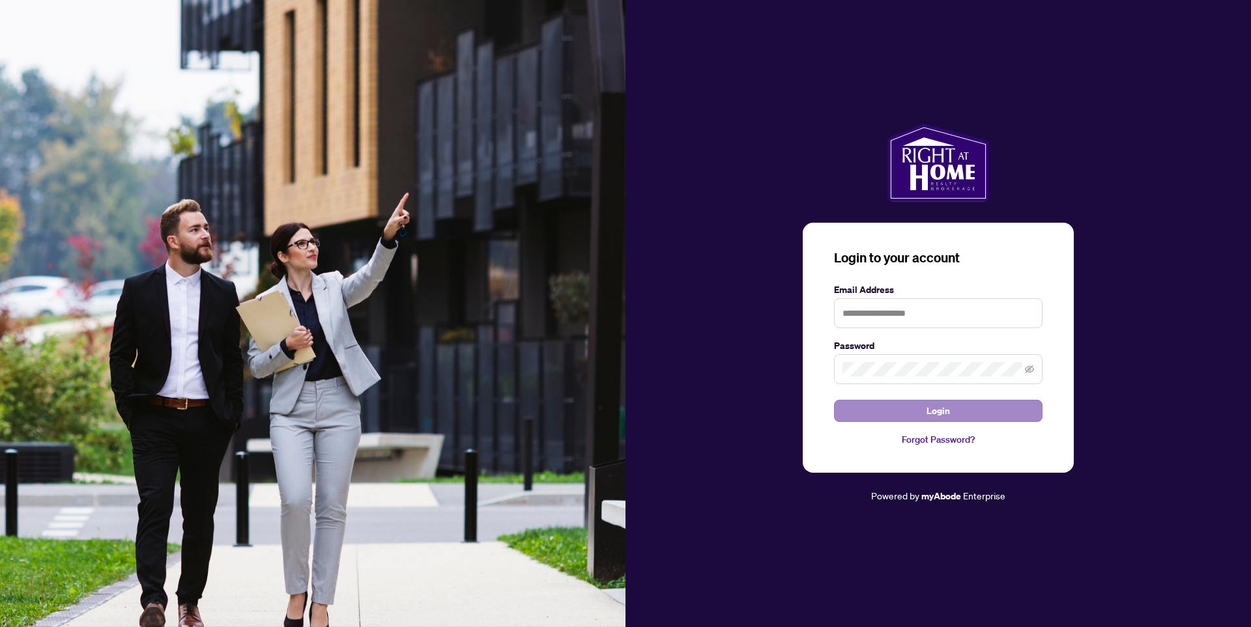 The height and width of the screenshot is (627, 1251). What do you see at coordinates (938, 411) in the screenshot?
I see `button: Login` at bounding box center [938, 411].